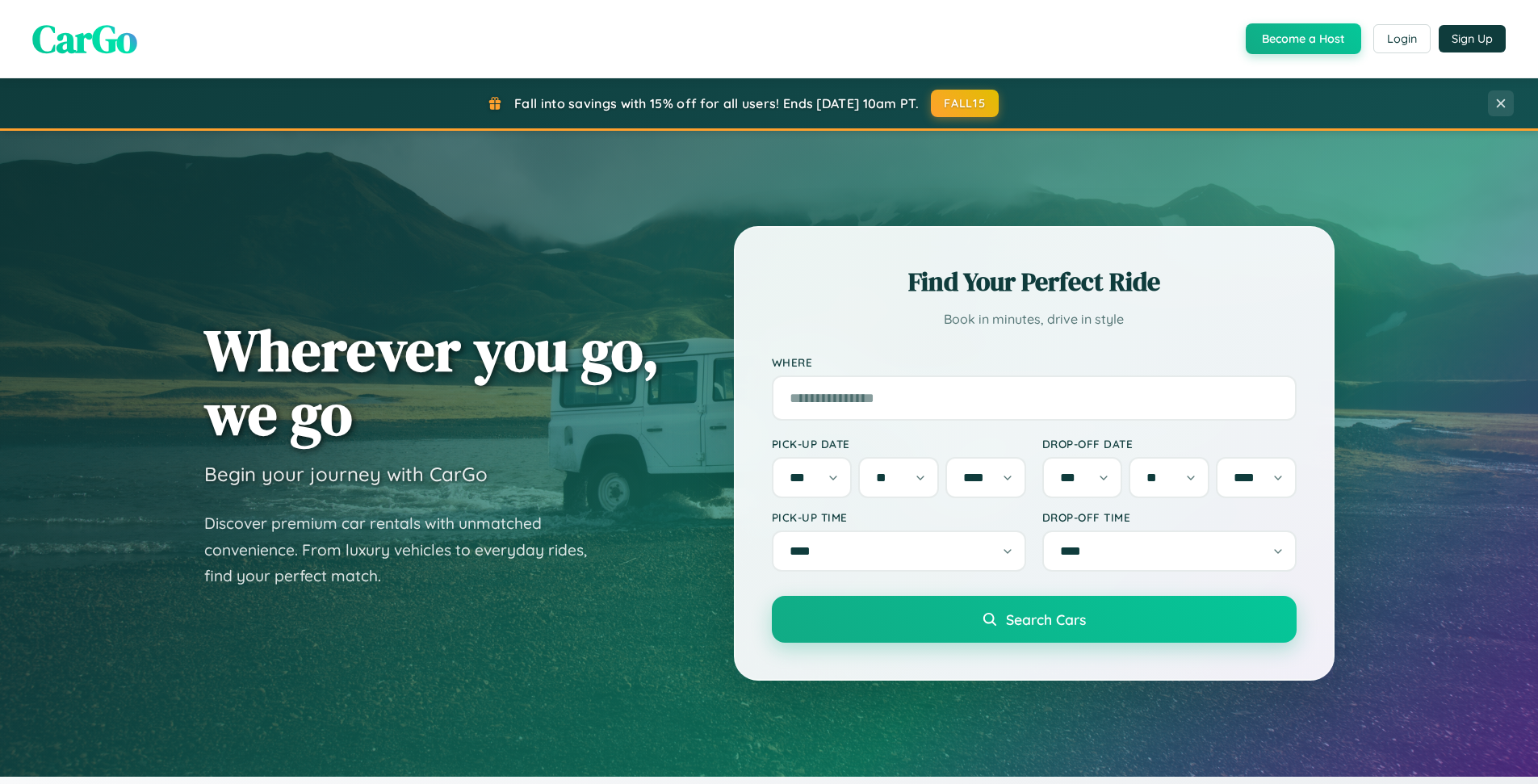 The height and width of the screenshot is (784, 1538). Describe the element at coordinates (899, 443) in the screenshot. I see `label: Pick-up Date` at that location.